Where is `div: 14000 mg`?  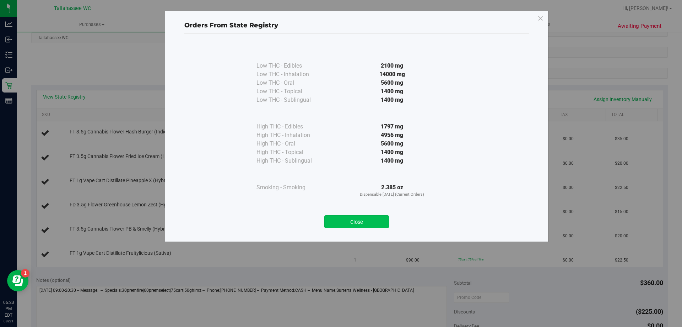
div: 14000 mg is located at coordinates (392, 74).